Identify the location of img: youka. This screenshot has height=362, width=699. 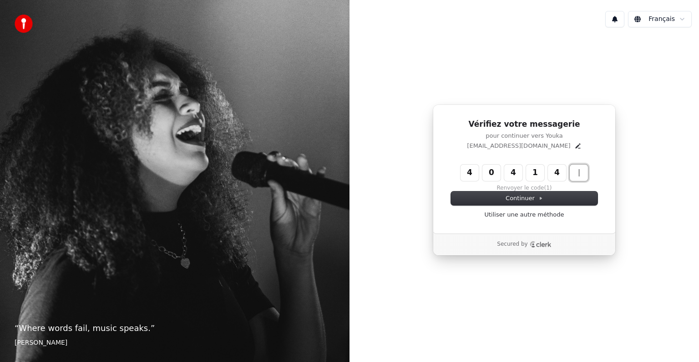
(24, 24).